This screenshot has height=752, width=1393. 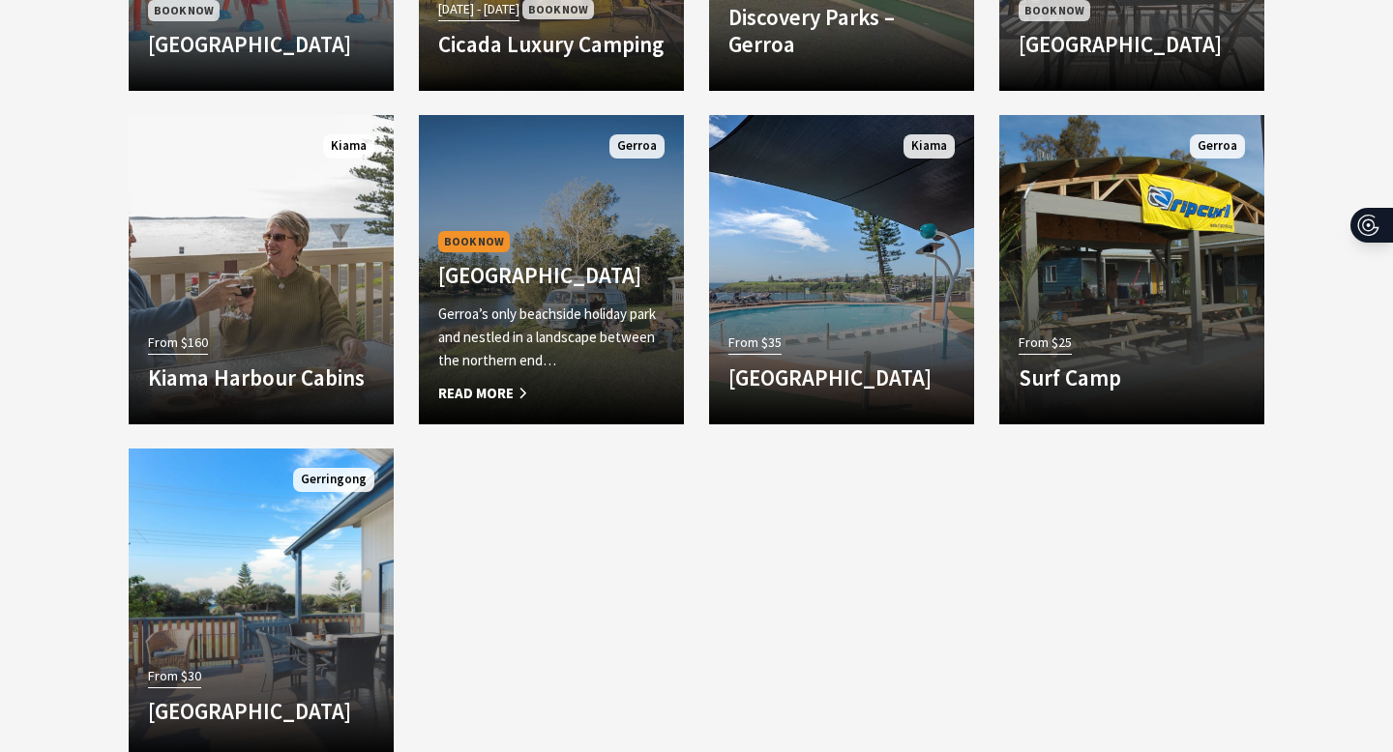 I want to click on span: From $35, so click(x=754, y=342).